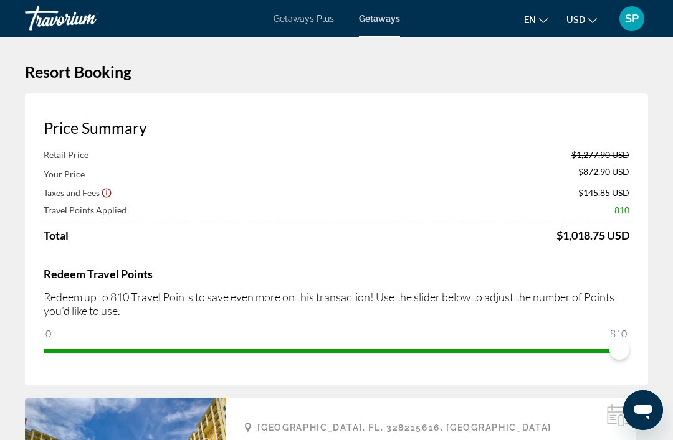 This screenshot has height=440, width=673. I want to click on a: Getaways, so click(379, 19).